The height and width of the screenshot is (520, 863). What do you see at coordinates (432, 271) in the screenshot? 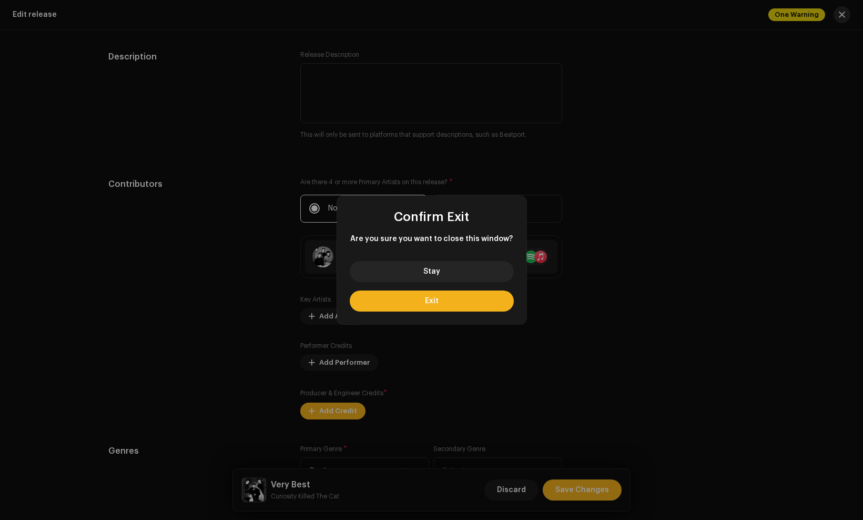
I see `button: Stay` at bounding box center [432, 271].